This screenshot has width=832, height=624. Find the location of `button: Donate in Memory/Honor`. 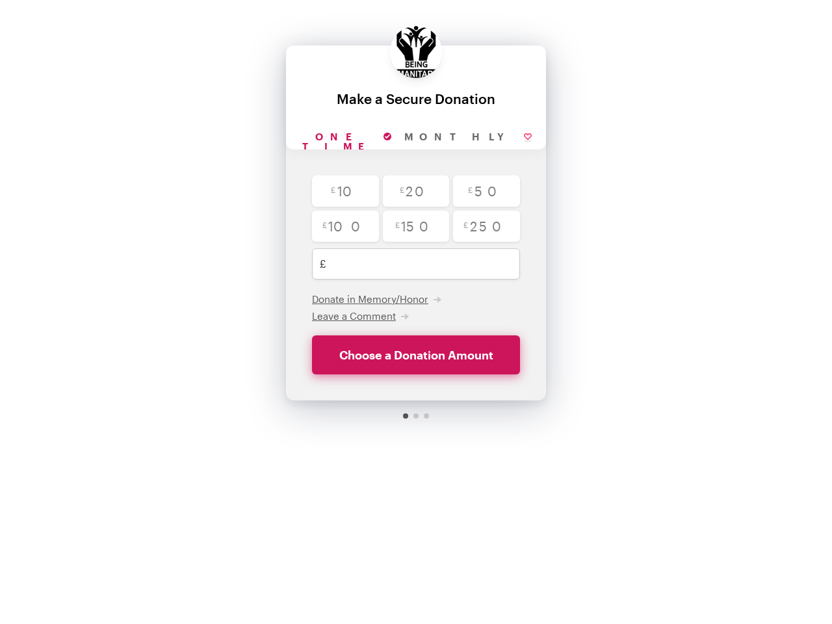

button: Donate in Memory/Honor is located at coordinates (376, 299).